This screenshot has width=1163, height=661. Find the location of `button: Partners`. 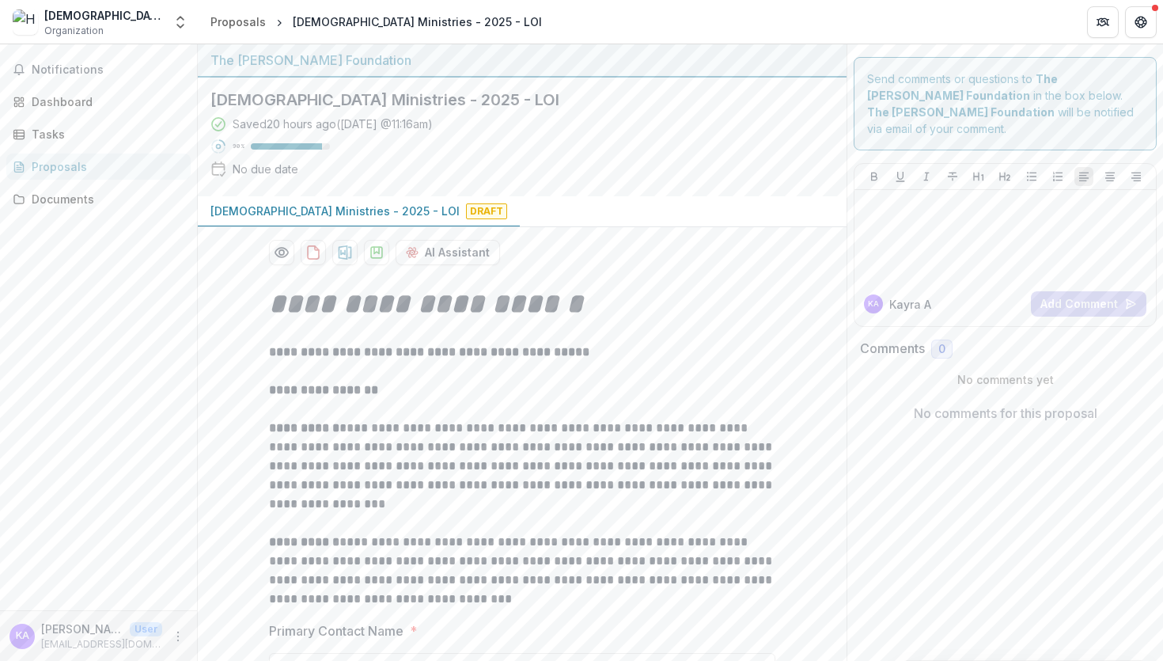

button: Partners is located at coordinates (1103, 22).